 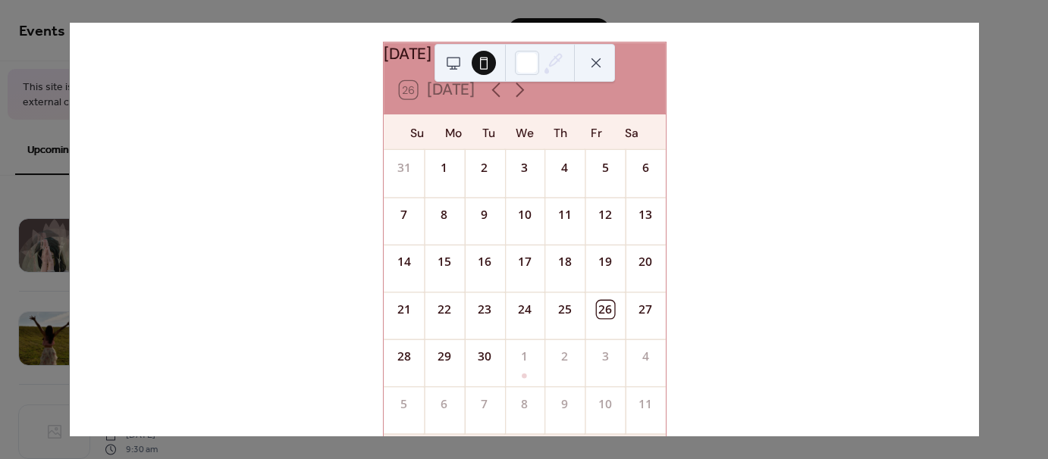 What do you see at coordinates (488, 132) in the screenshot?
I see `div: Tu` at bounding box center [488, 132].